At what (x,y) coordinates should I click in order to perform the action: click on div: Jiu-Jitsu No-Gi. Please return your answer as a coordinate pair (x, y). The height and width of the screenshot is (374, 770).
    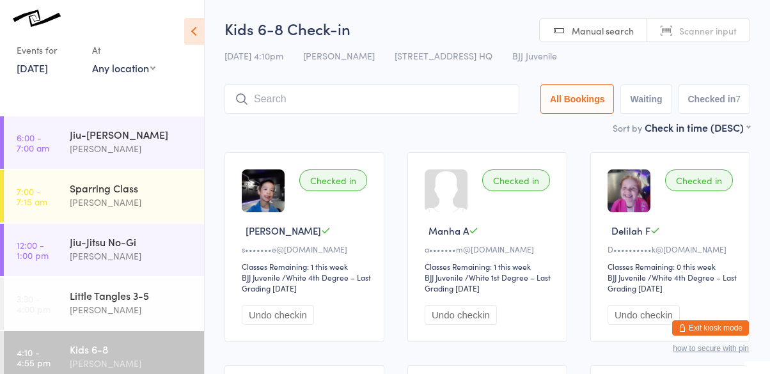
    Looking at the image, I should click on (131, 242).